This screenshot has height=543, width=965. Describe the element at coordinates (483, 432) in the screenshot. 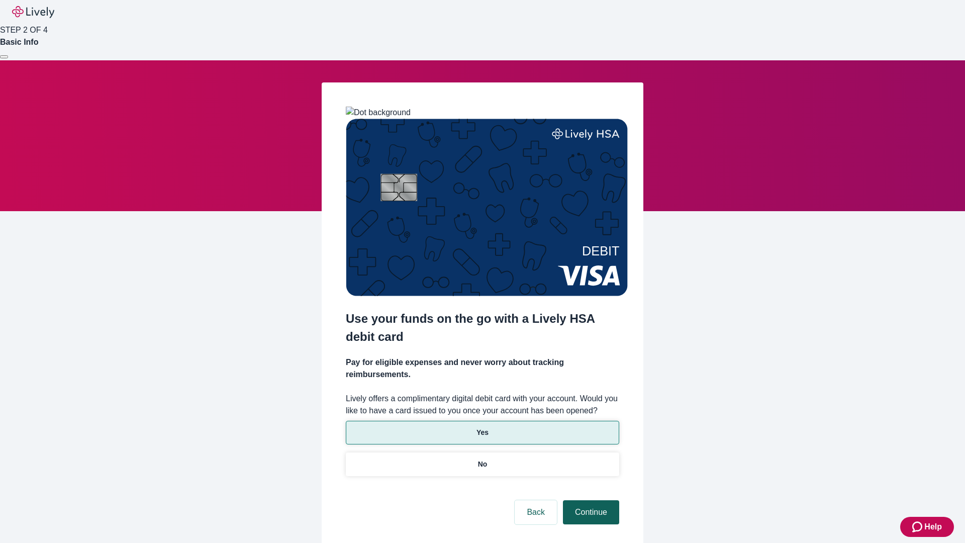

I see `p: Yes` at that location.